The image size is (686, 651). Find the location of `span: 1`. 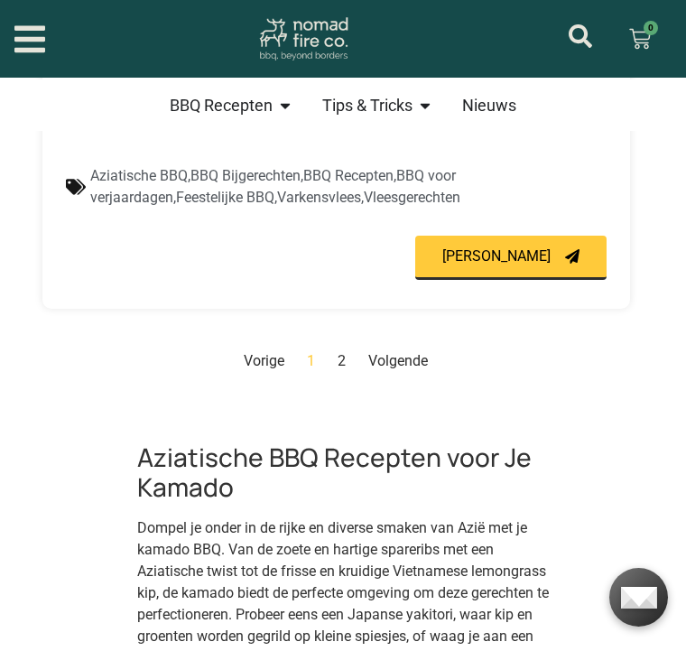

span: 1 is located at coordinates (310, 360).